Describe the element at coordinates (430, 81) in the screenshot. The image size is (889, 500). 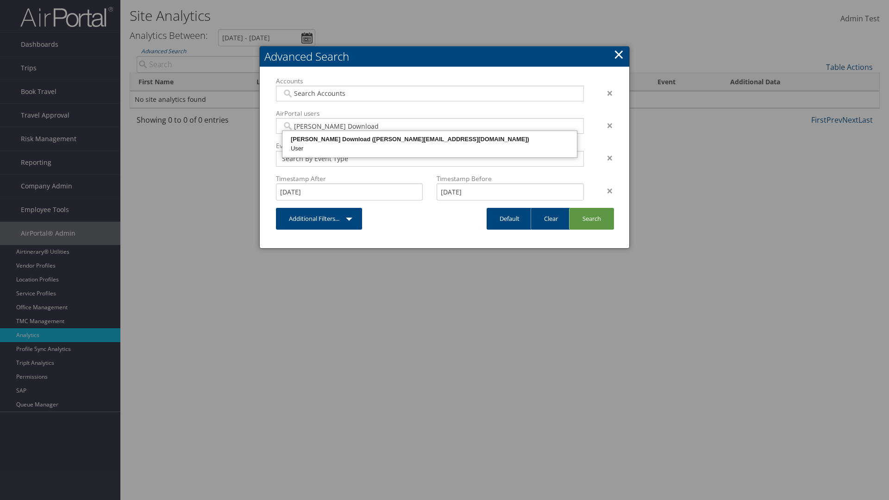
I see `label: Accounts` at that location.